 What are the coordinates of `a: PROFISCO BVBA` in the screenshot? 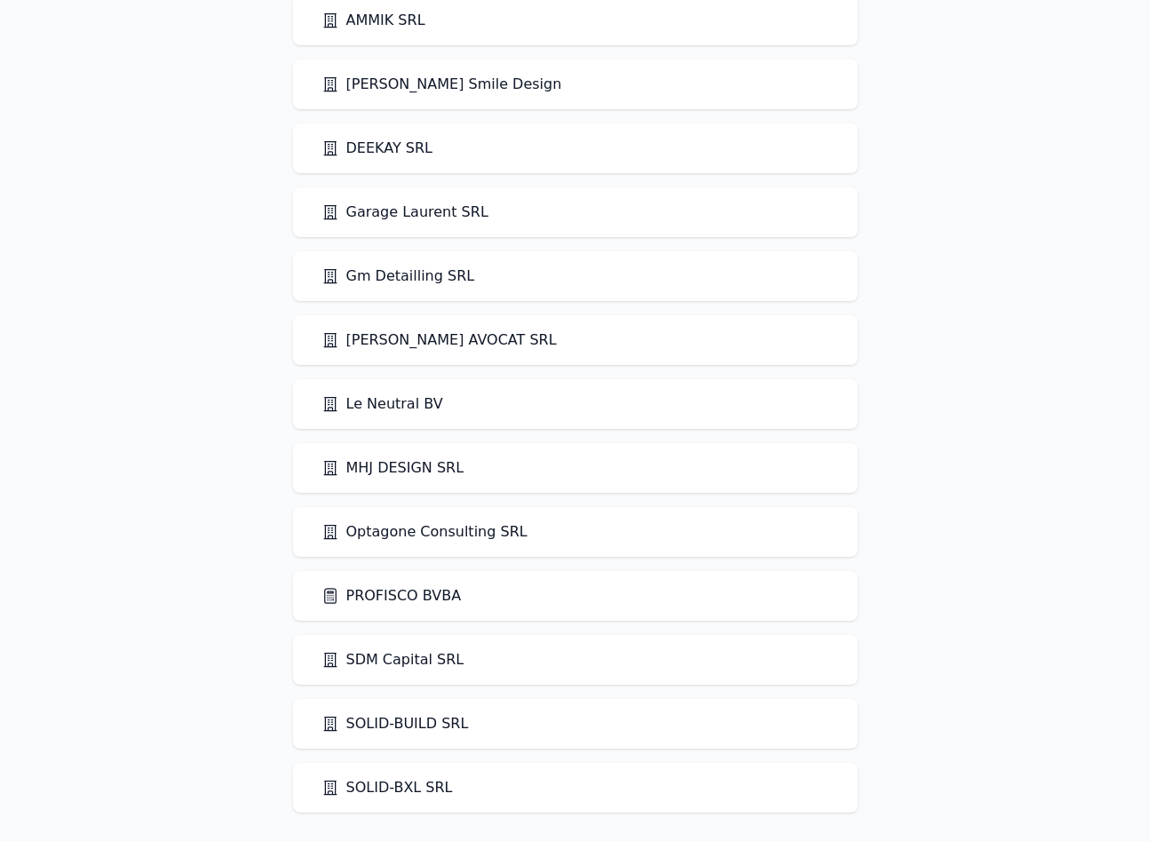 It's located at (391, 596).